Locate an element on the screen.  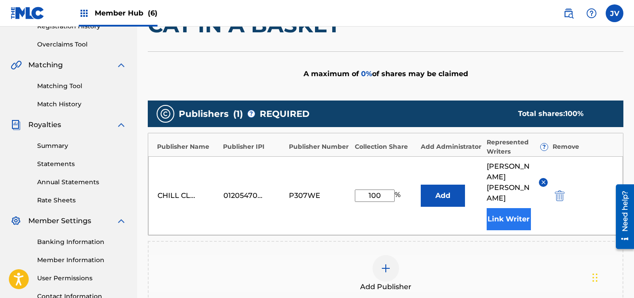
button: Link Writer is located at coordinates (509, 219).